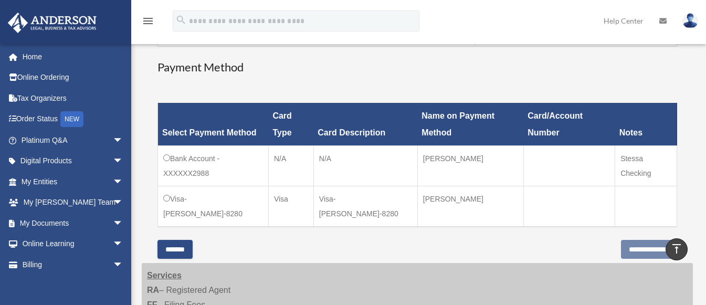  What do you see at coordinates (164, 275) in the screenshot?
I see `strong: Services` at bounding box center [164, 275].